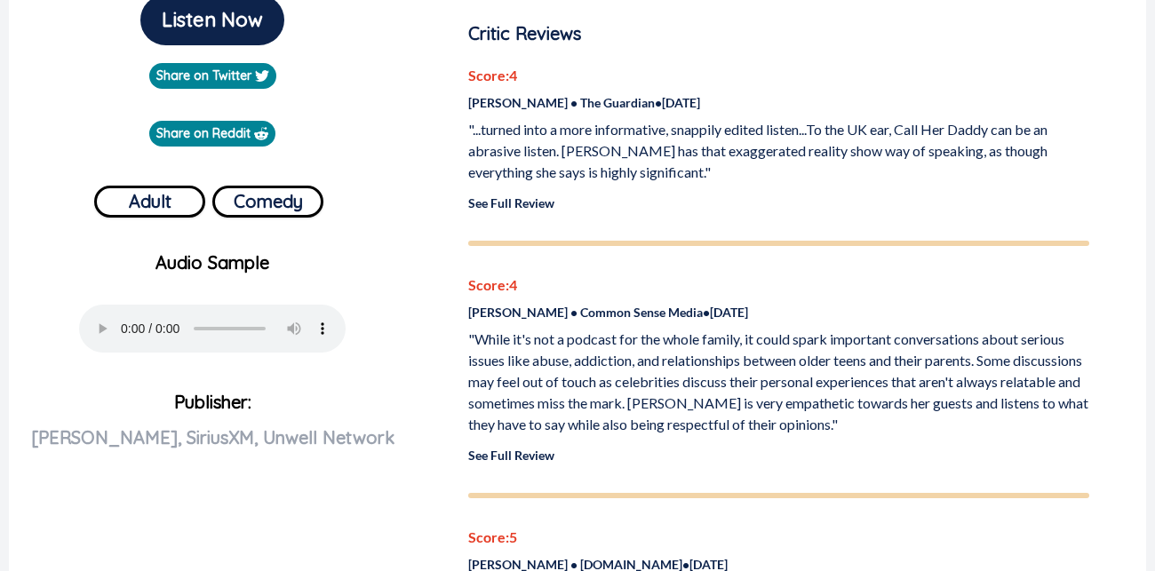  Describe the element at coordinates (212, 76) in the screenshot. I see `a: Share on Twitter` at that location.